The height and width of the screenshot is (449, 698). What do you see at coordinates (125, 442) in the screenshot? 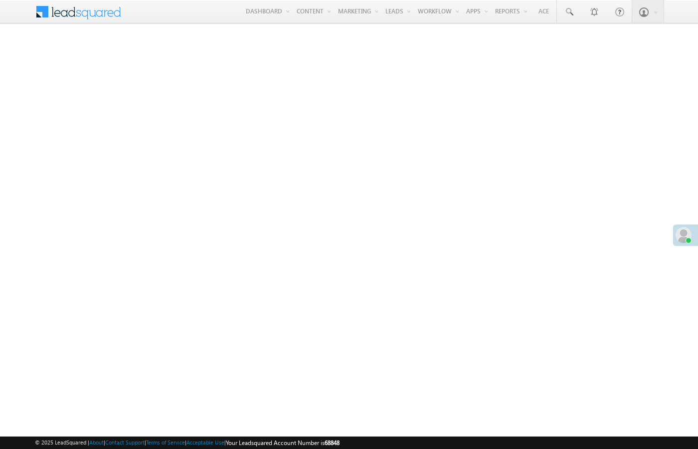
I see `a: Contact Support` at bounding box center [125, 442].